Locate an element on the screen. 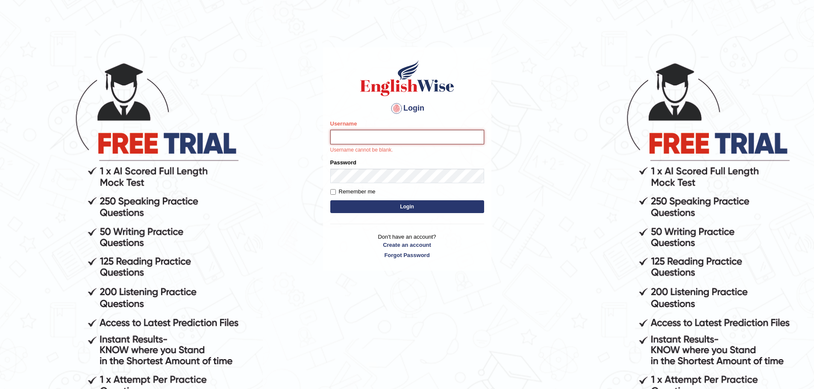  label: Password is located at coordinates (343, 162).